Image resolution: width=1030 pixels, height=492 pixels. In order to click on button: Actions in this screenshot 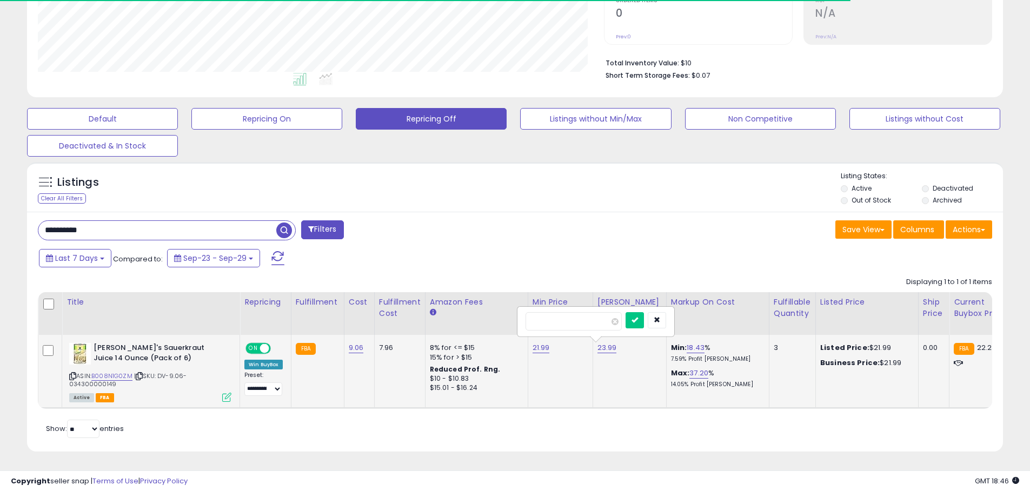, I will do `click(969, 230)`.